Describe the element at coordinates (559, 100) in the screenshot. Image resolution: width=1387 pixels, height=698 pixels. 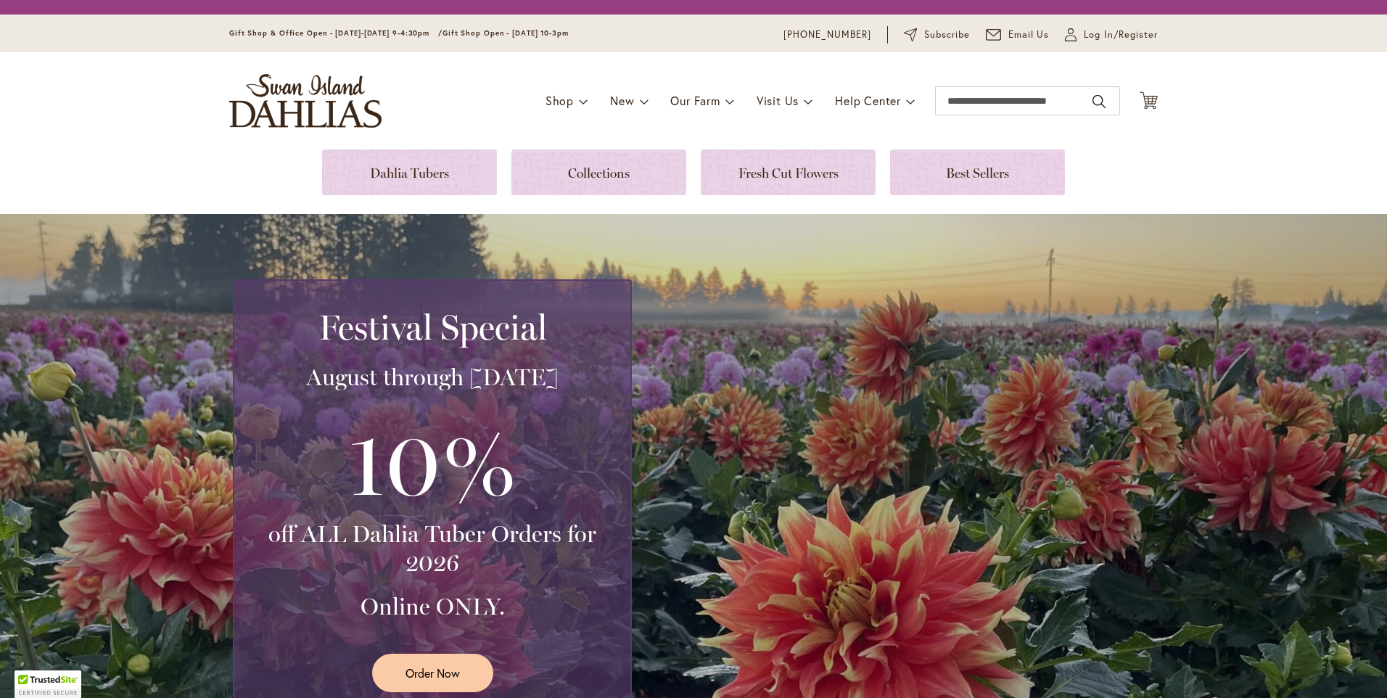
I see `span: Shop` at that location.